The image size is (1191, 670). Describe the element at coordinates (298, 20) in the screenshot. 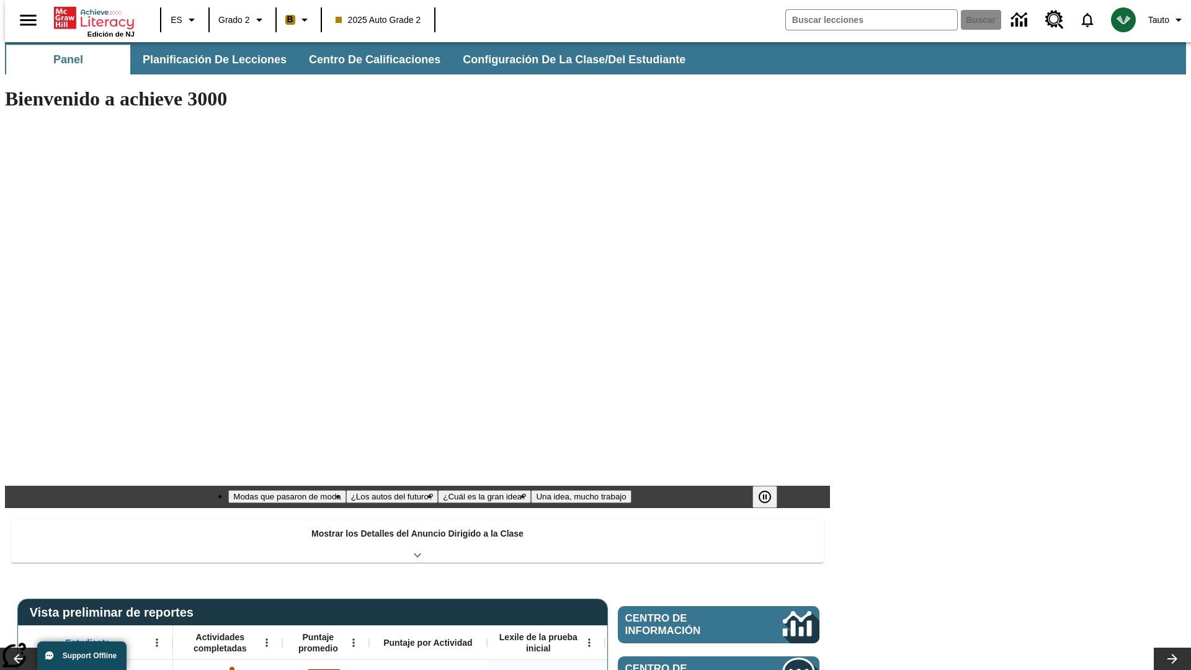

I see `button: Boost El color de la clase es anaranjado claro. Cambiar el color de la clase.` at that location.